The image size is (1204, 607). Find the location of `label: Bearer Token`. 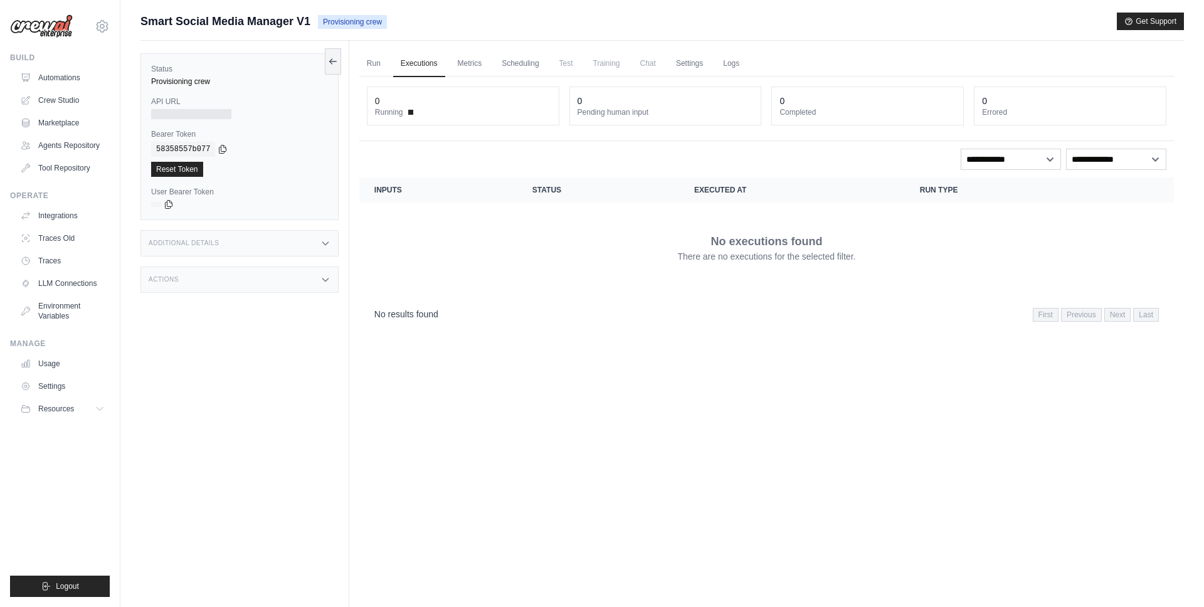

label: Bearer Token is located at coordinates (239, 134).